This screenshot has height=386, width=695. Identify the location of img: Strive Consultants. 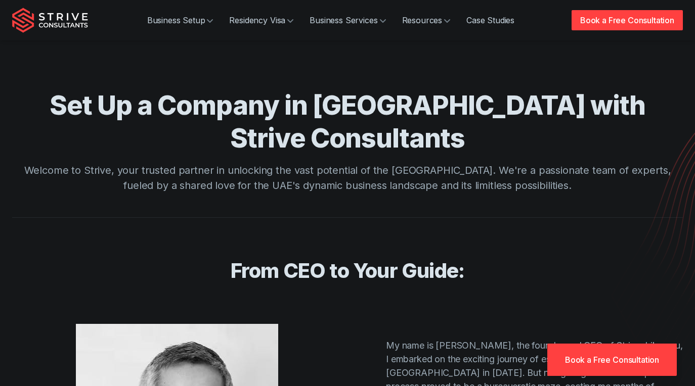
(50, 20).